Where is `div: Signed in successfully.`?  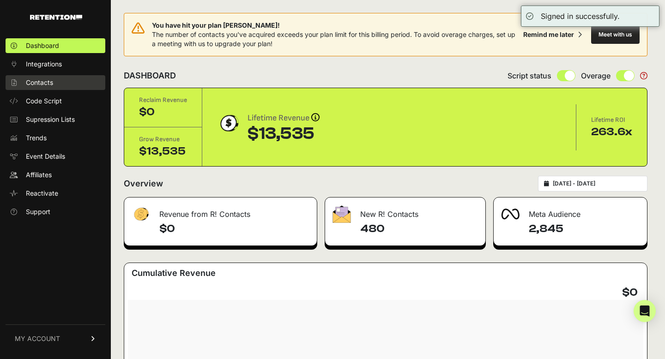
div: Signed in successfully. is located at coordinates (580, 16).